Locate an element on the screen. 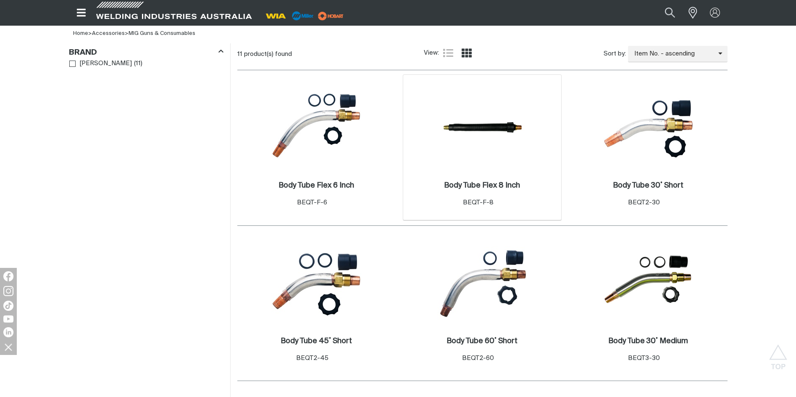  span: ( 11 ) is located at coordinates (138, 63).